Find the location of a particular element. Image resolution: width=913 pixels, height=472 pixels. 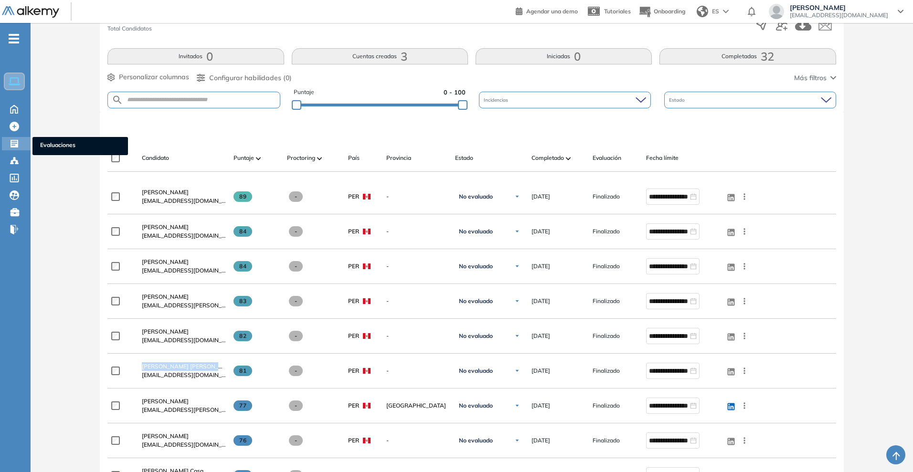

span: Personalizar columnas is located at coordinates (154, 77).